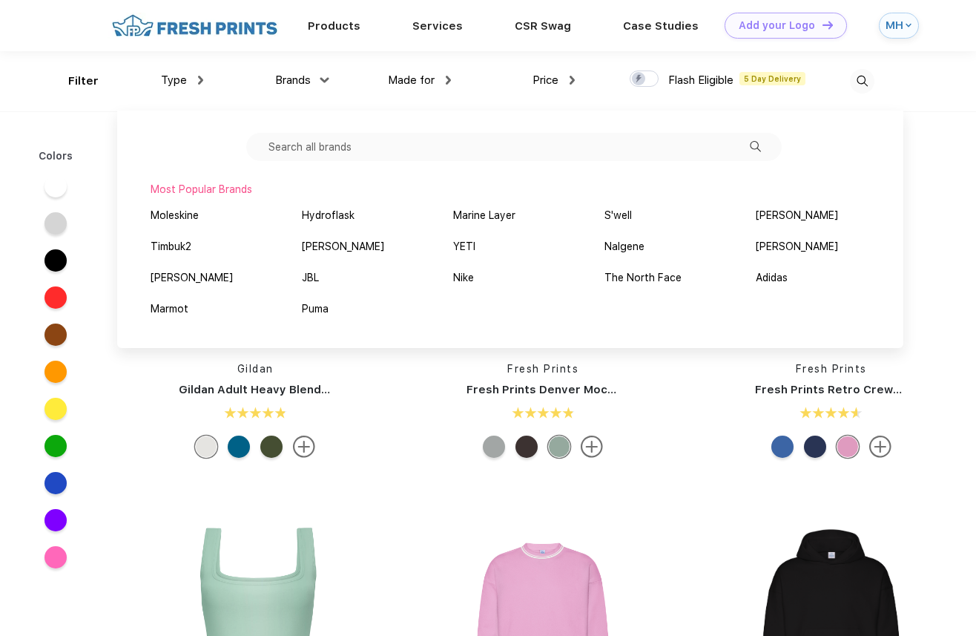 The width and height of the screenshot is (976, 636). What do you see at coordinates (293, 80) in the screenshot?
I see `span: Brands` at bounding box center [293, 80].